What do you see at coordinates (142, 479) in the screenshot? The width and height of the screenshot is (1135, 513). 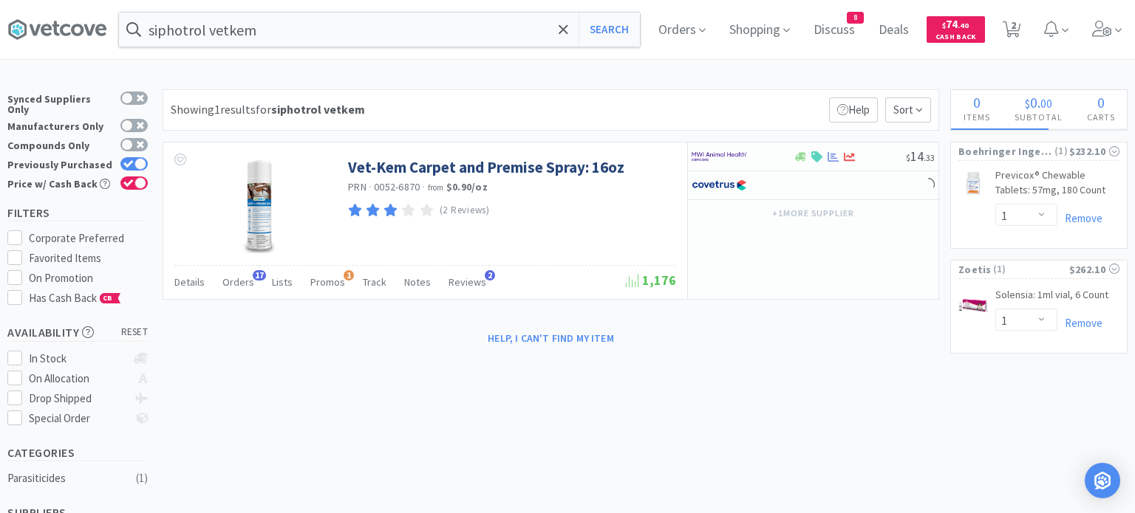 I see `div: ( 1 )` at bounding box center [142, 479].